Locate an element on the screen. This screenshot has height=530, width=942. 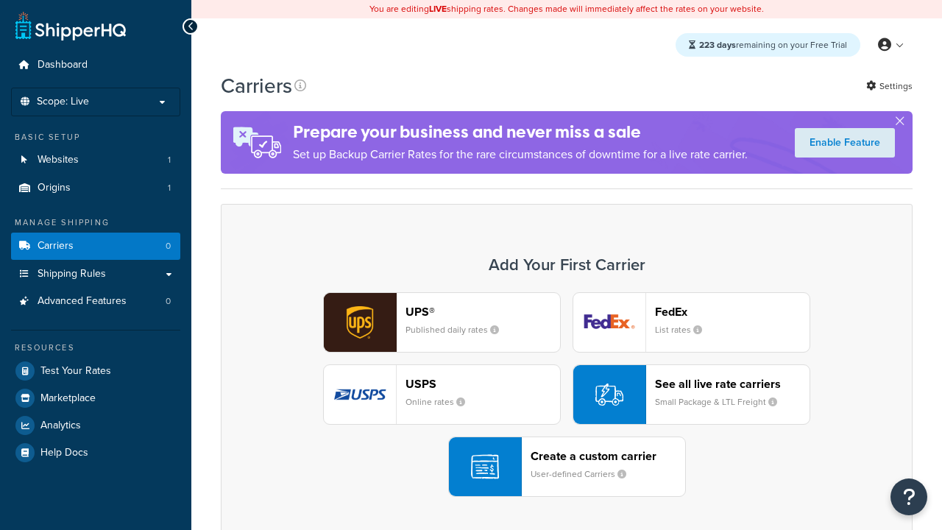
header: FedEx is located at coordinates (732, 311).